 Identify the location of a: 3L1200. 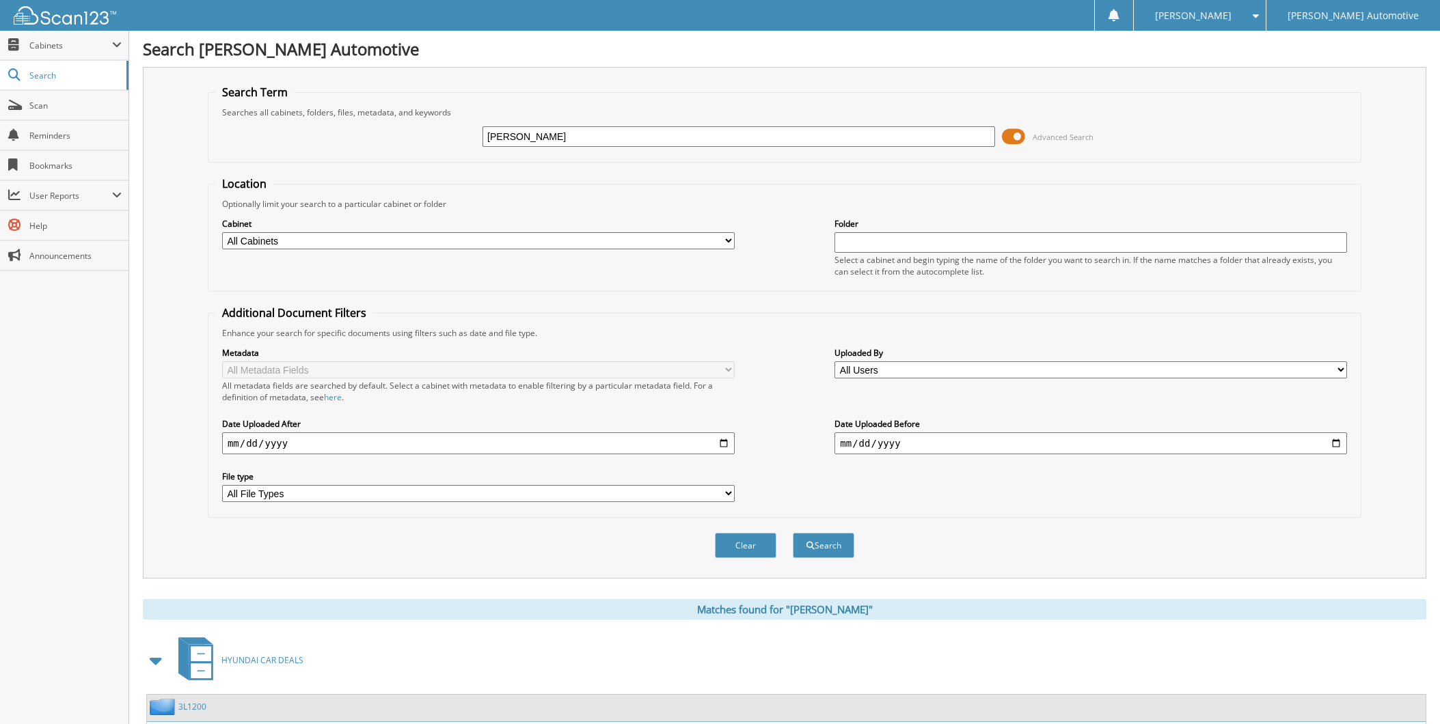
(192, 707).